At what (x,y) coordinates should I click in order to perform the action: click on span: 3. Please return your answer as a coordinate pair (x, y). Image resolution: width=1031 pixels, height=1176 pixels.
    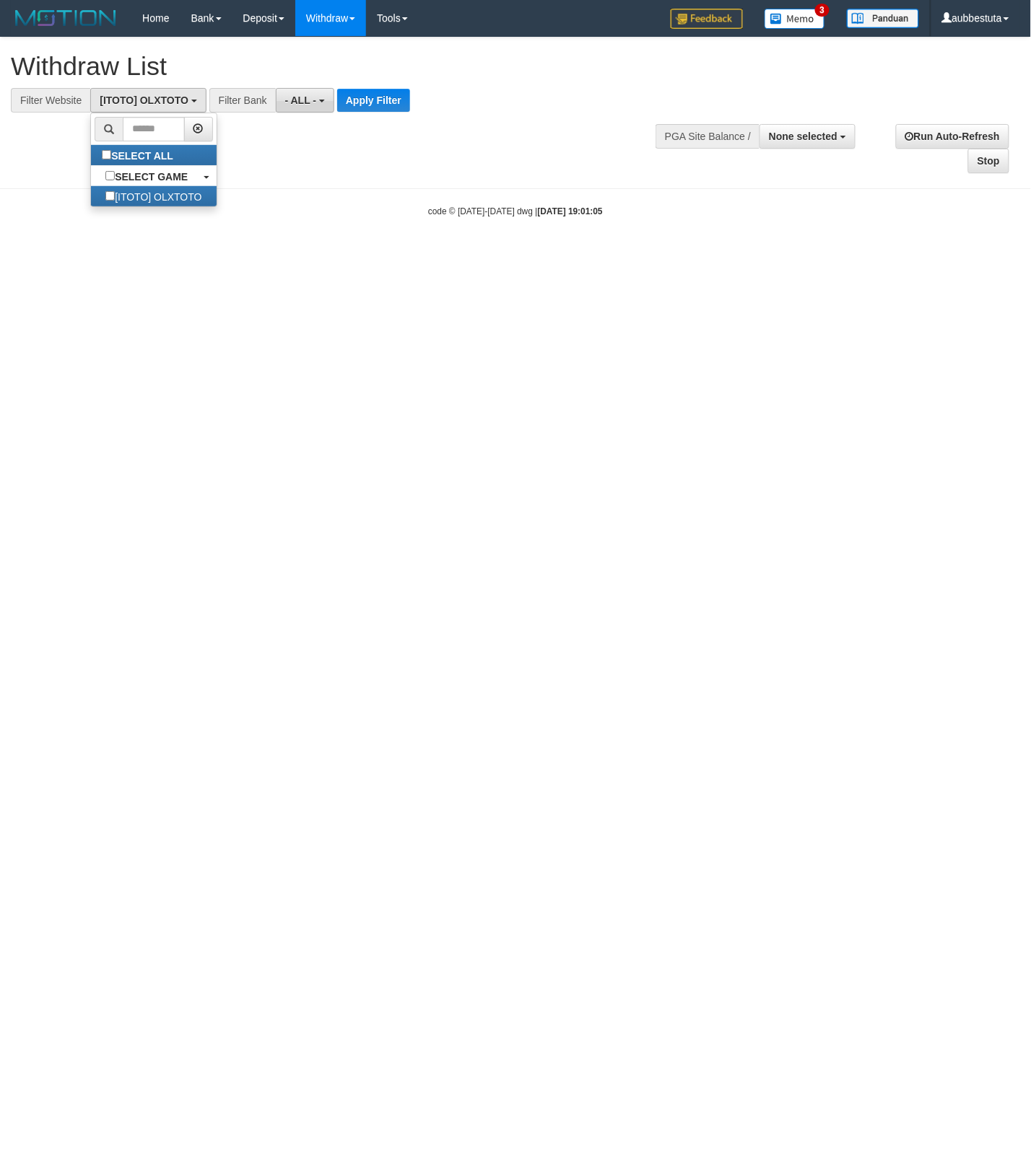
    Looking at the image, I should click on (822, 10).